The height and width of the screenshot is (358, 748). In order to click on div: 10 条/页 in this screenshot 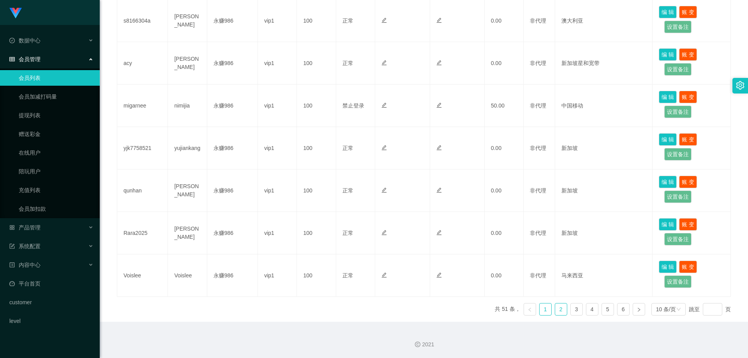, I will do `click(666, 310)`.